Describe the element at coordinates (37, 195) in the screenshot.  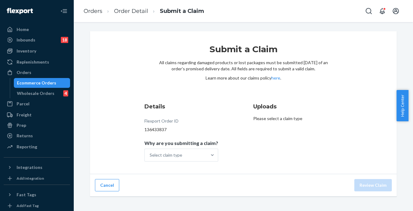
I see `button: Fast Tags` at that location.